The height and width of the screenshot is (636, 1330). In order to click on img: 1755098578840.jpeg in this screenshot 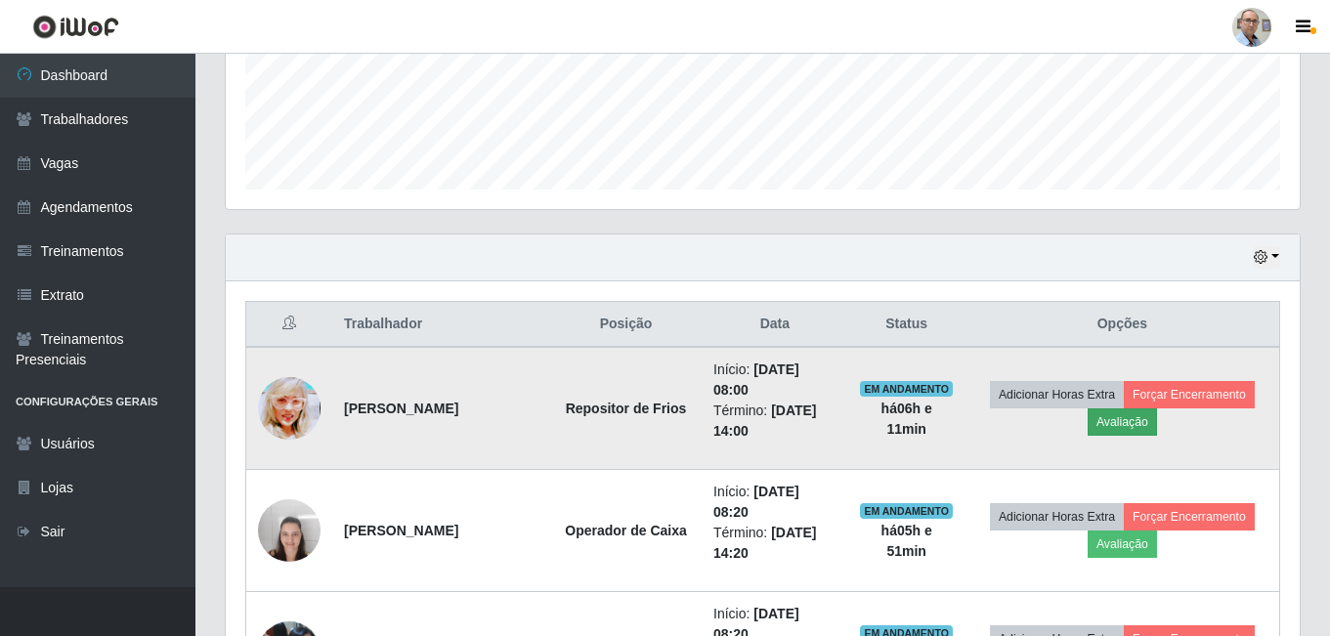, I will do `click(289, 408)`.